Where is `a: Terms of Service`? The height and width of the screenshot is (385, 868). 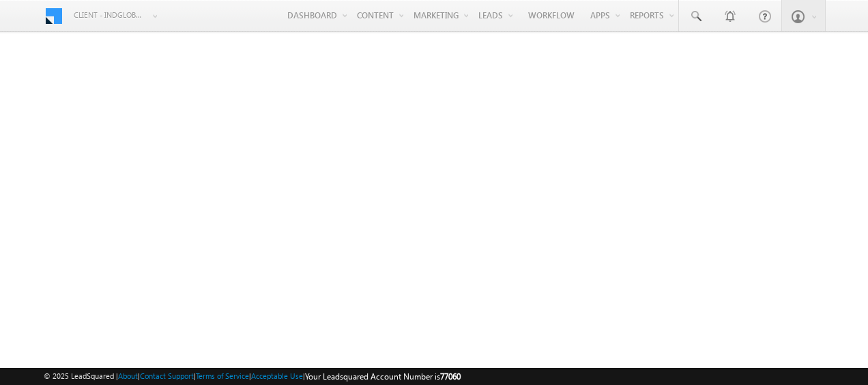 a: Terms of Service is located at coordinates (222, 375).